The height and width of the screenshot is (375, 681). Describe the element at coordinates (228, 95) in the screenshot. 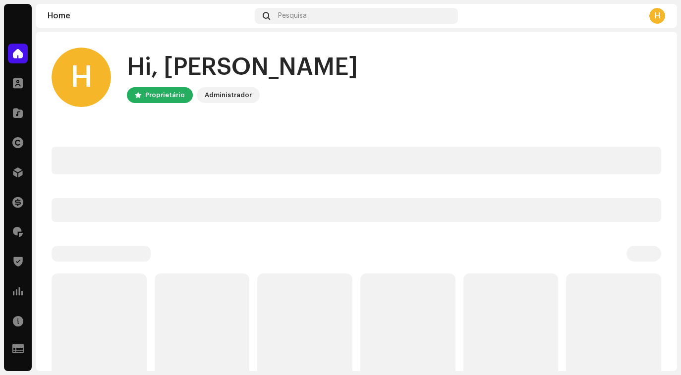

I see `div: Administrador` at that location.